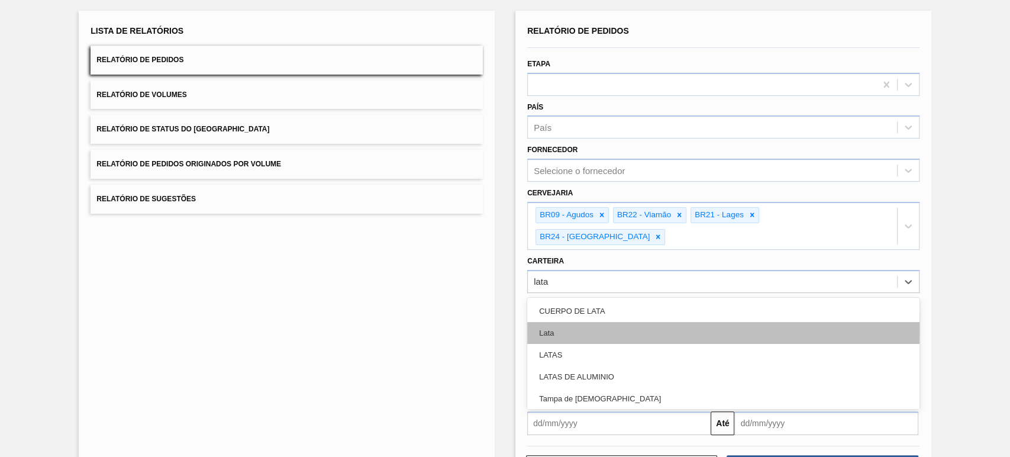  What do you see at coordinates (286, 164) in the screenshot?
I see `button: Relatório de Pedidos Originados por Volume` at bounding box center [286, 164].